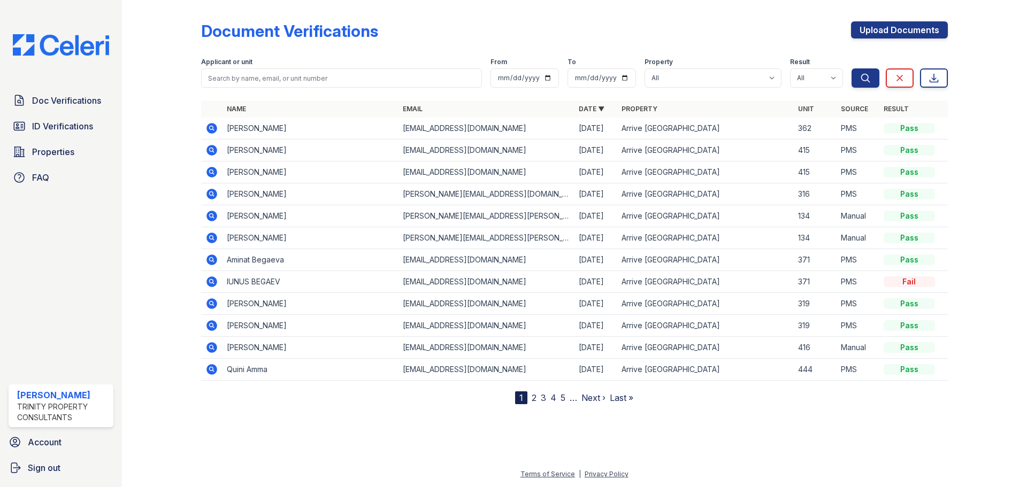  What do you see at coordinates (341, 78) in the screenshot?
I see `input: Search by name, email, or unit number` at bounding box center [341, 78].